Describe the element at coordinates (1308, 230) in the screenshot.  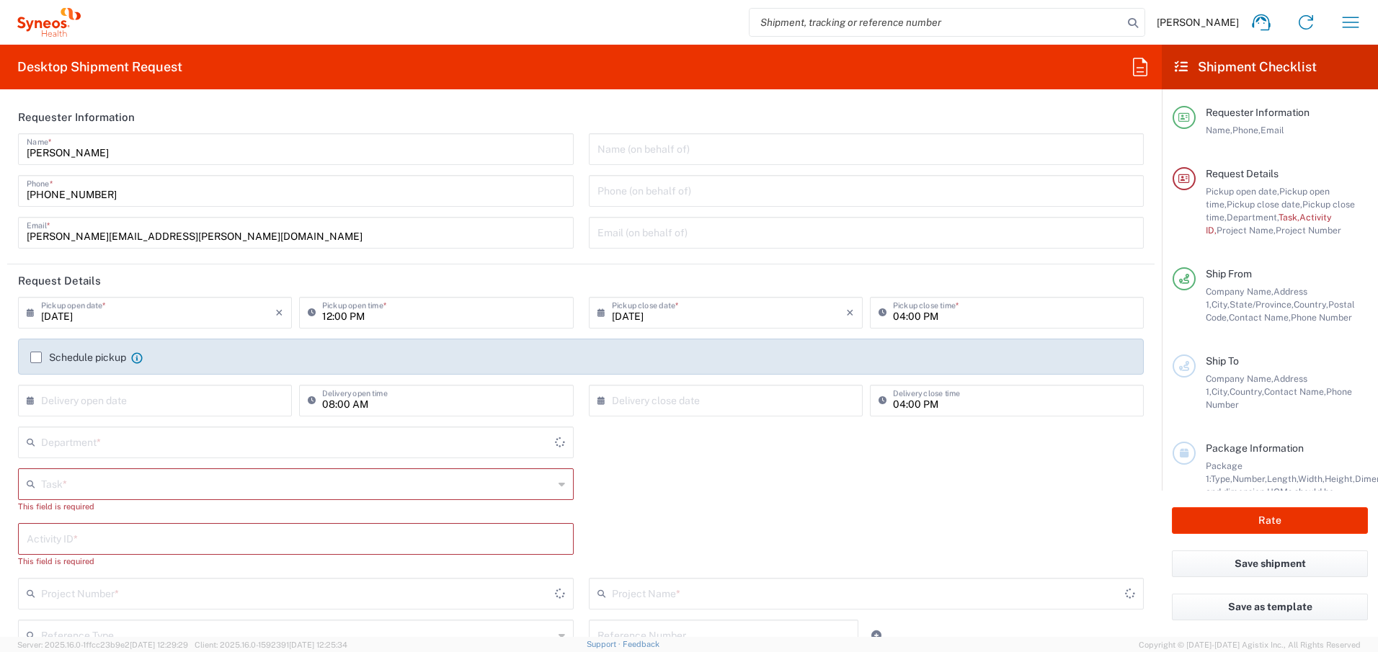
I see `span: Project Number` at that location.